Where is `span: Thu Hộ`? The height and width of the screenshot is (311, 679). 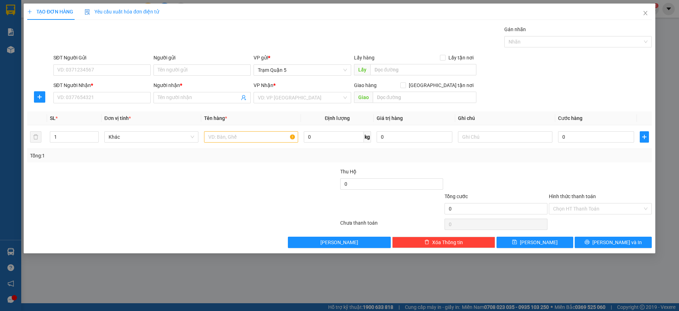 span: Thu Hộ is located at coordinates (348, 171).